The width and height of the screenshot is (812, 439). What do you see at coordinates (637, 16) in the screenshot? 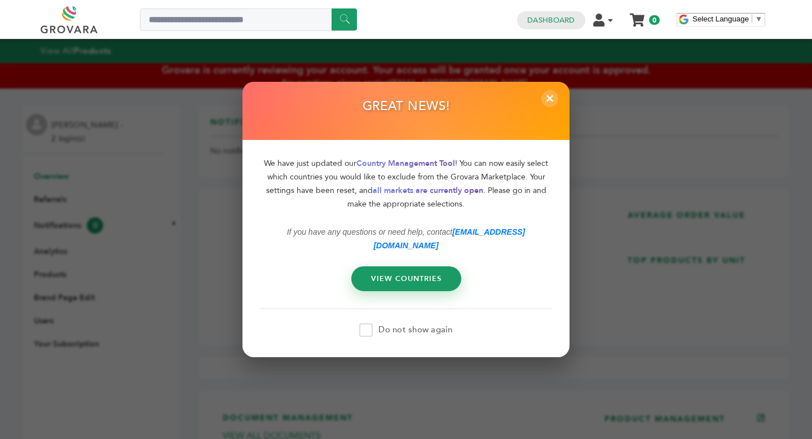
I see `a: My Cart` at bounding box center [637, 16].